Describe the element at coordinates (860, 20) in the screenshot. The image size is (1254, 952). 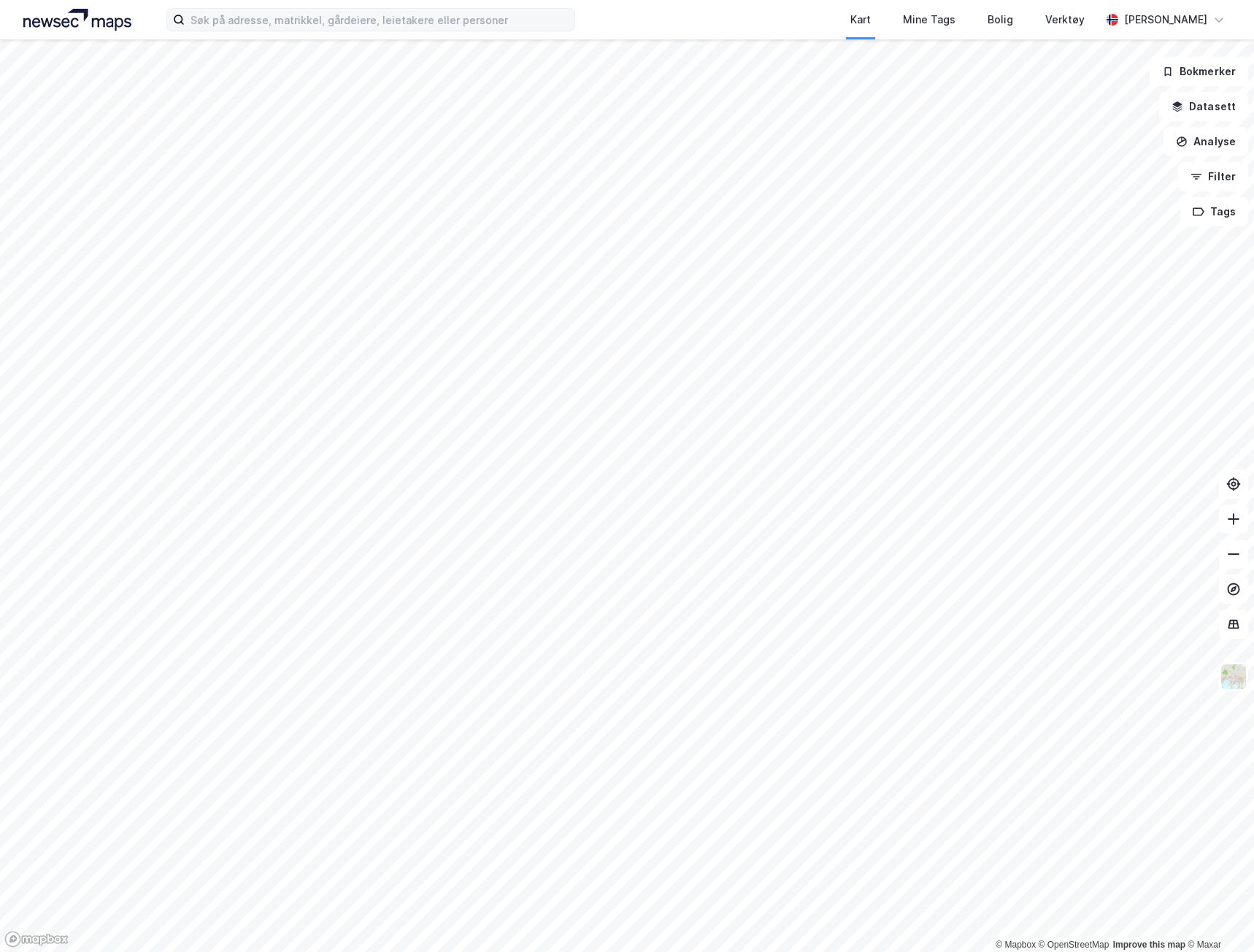
I see `div: Kart` at that location.